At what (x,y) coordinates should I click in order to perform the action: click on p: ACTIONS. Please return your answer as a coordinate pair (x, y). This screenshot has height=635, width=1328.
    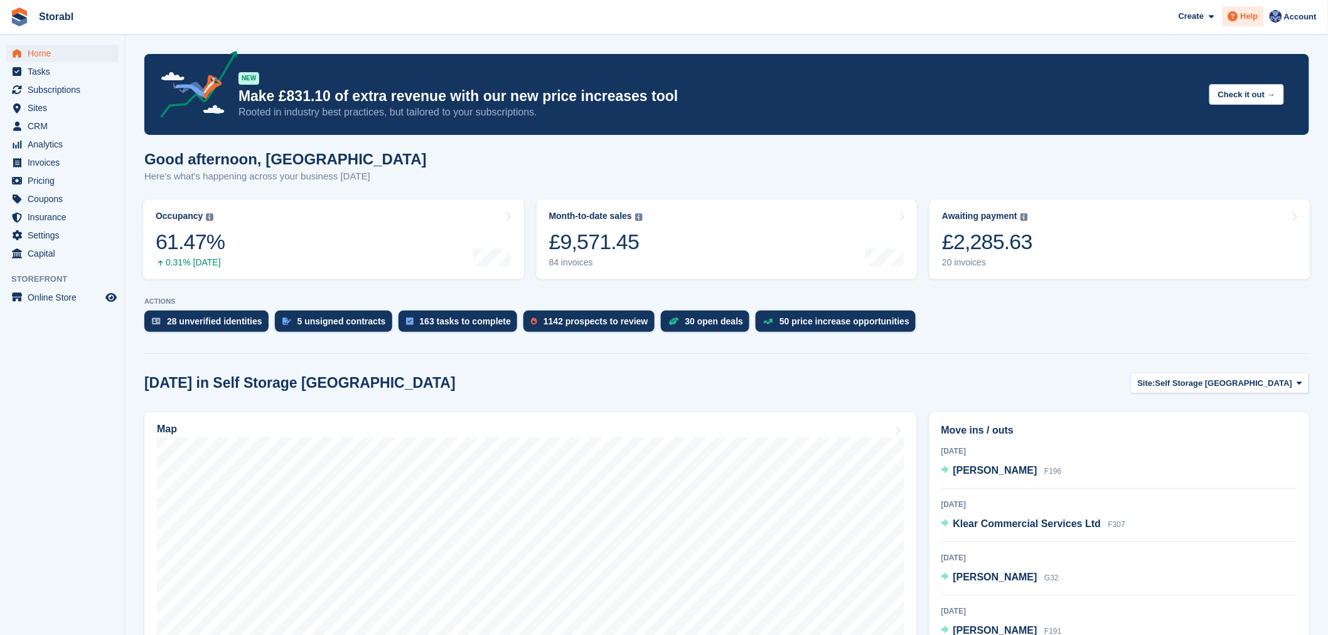
    Looking at the image, I should click on (727, 301).